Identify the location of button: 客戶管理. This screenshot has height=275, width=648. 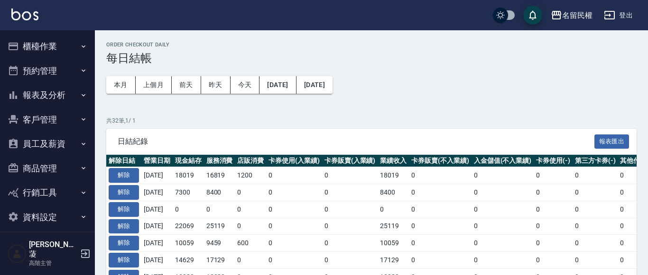
(47, 120).